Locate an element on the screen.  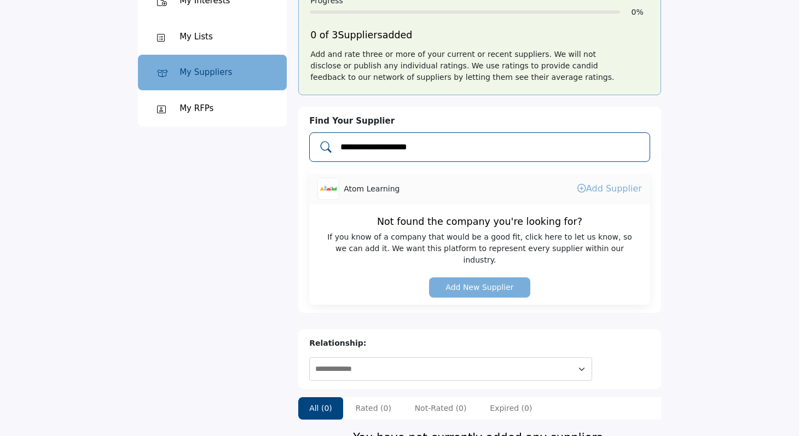
h5: Not found the company you're looking for? is located at coordinates (479, 222).